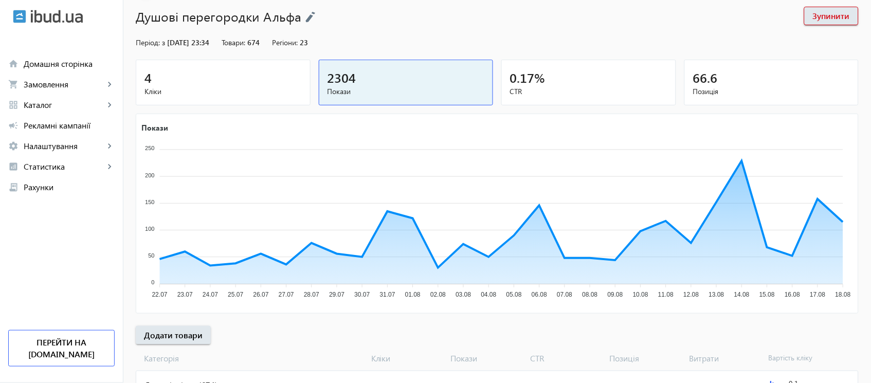  What do you see at coordinates (832, 16) in the screenshot?
I see `span: Зупинити` at bounding box center [832, 16].